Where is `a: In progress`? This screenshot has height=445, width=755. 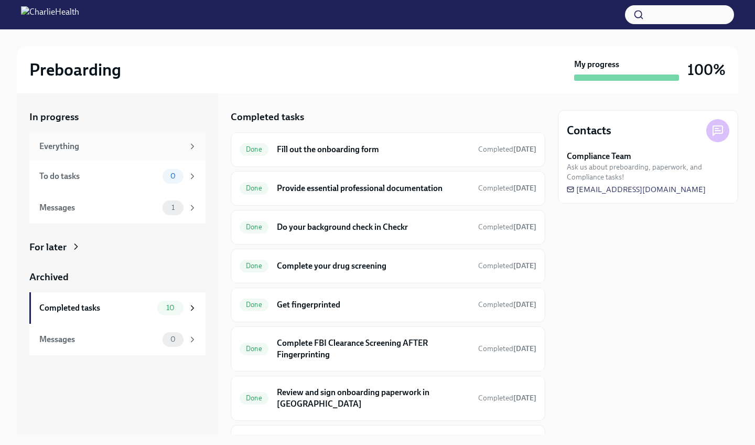
a: In progress is located at coordinates (117, 117).